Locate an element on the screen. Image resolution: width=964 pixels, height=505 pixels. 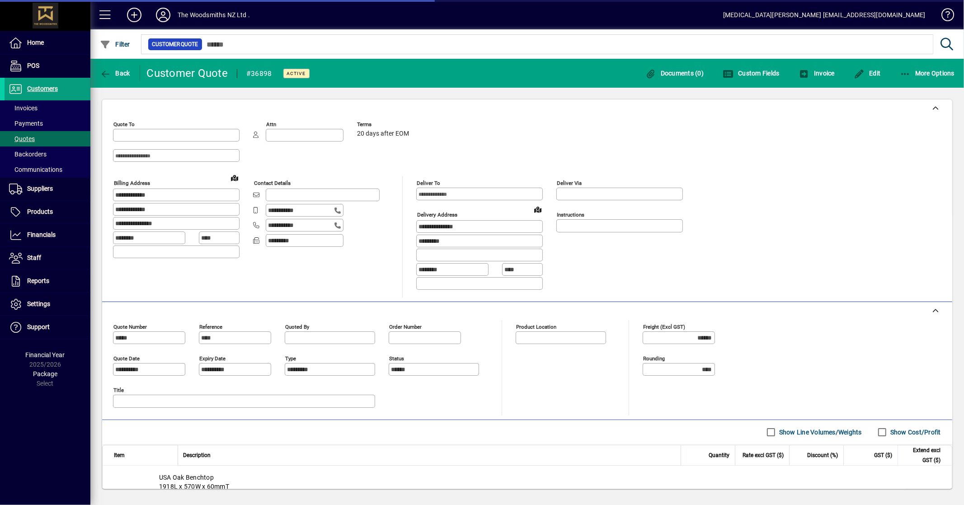
div: The Woodsmiths NZ Ltd . is located at coordinates (214, 15).